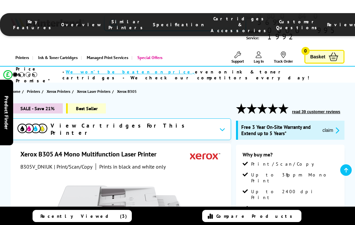 The width and height of the screenshot is (355, 225). I want to click on span: Free 3 Year On-Site Warranty and Extend up to 5 Years*, so click(279, 130).